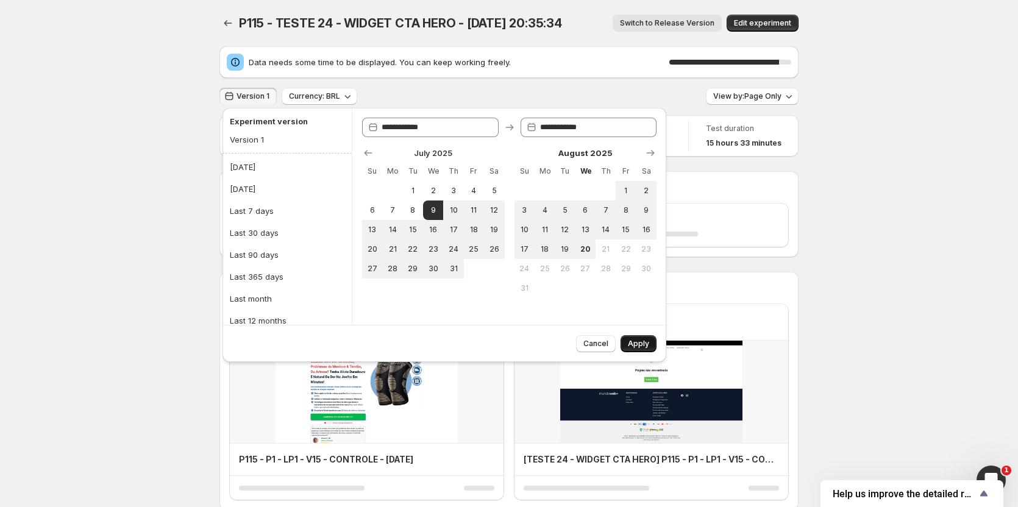 The image size is (1018, 507). Describe the element at coordinates (413, 230) in the screenshot. I see `button: Tuesday July 15 2025` at that location.